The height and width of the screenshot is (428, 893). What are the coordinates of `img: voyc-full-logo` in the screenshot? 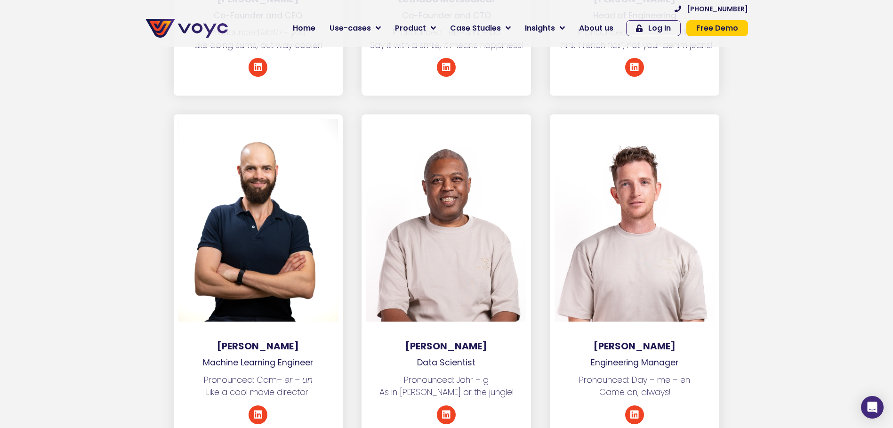 It's located at (186, 28).